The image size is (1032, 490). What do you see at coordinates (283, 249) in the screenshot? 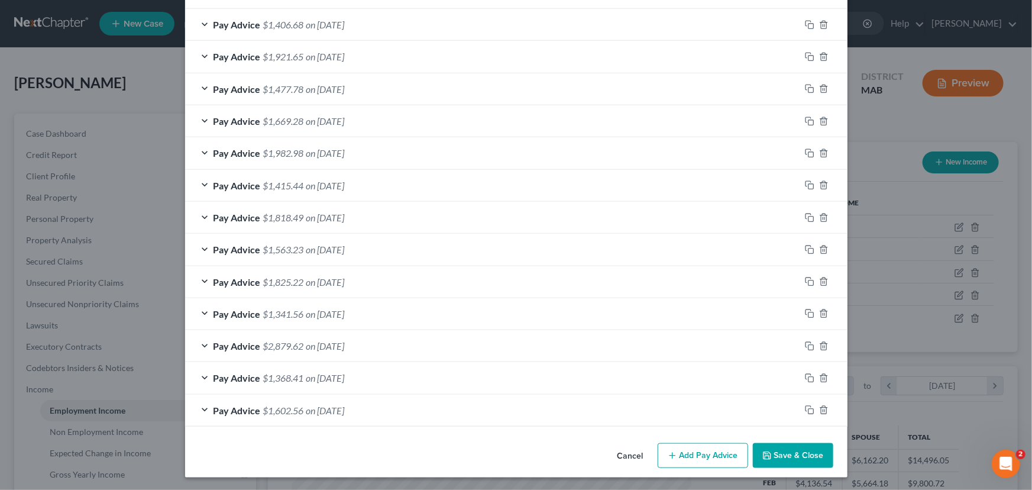
I see `span: $1,563.23` at bounding box center [283, 249].